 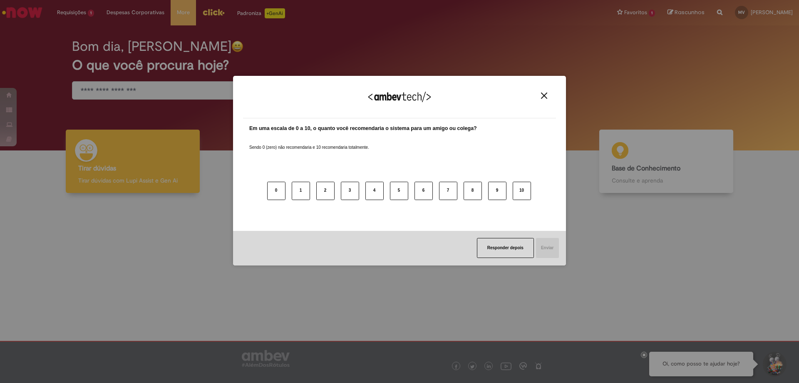 I want to click on button: 7, so click(x=448, y=191).